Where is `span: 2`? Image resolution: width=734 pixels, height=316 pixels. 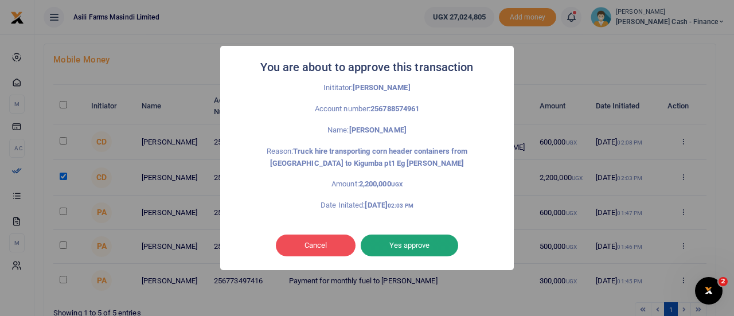 span: 2 is located at coordinates (723, 282).